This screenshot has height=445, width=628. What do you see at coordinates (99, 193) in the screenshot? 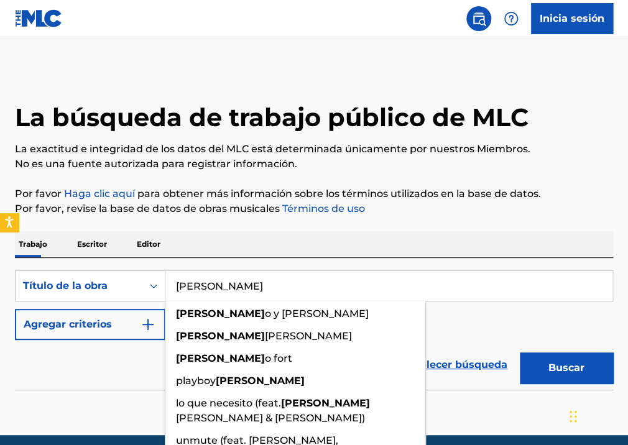
I see `a: Haga clic aquí` at bounding box center [99, 193].